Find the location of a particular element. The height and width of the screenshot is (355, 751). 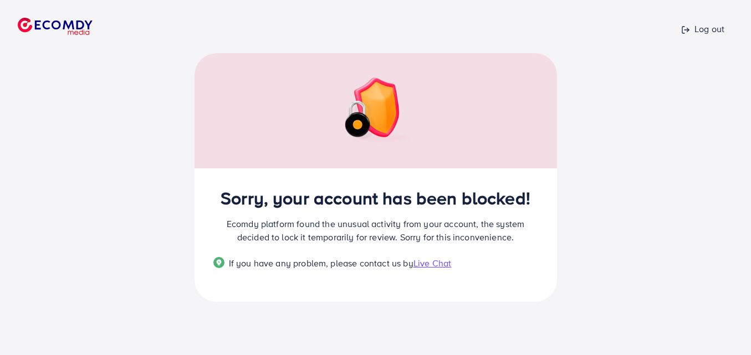

a: logo is located at coordinates (74, 26).